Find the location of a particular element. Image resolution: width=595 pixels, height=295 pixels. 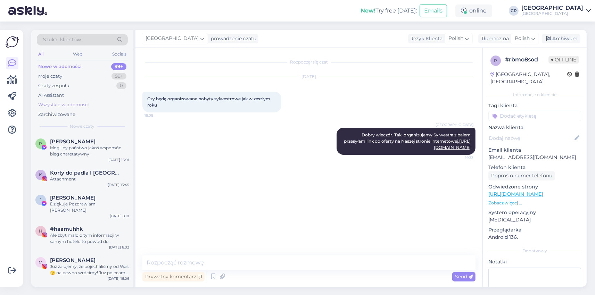

div: CR is located at coordinates (514, 11).